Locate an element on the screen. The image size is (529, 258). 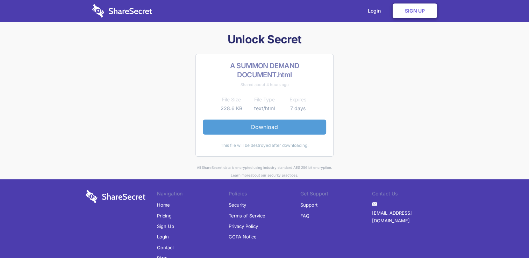
a: Login is located at coordinates (163, 237).